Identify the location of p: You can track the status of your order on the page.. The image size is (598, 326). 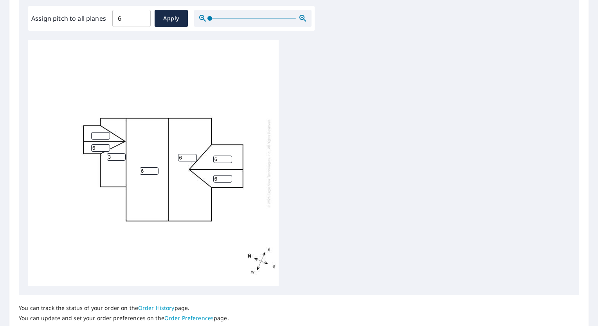
(124, 308).